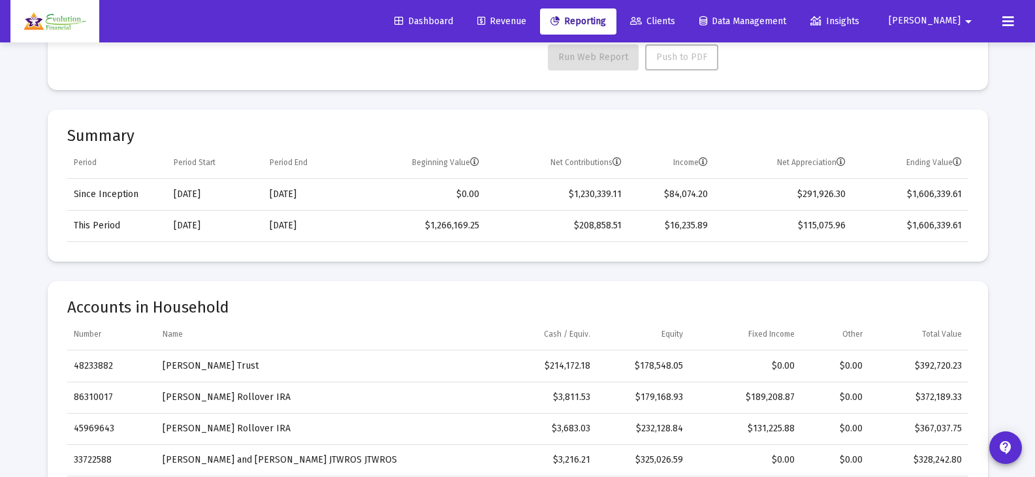 The image size is (1035, 477). Describe the element at coordinates (745, 398) in the screenshot. I see `div: $189,208.87` at that location.